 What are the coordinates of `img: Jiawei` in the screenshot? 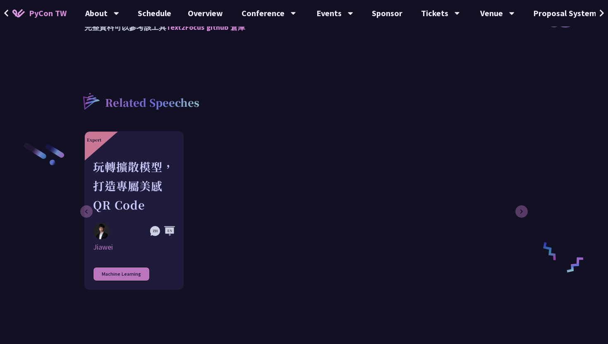 It's located at (101, 231).